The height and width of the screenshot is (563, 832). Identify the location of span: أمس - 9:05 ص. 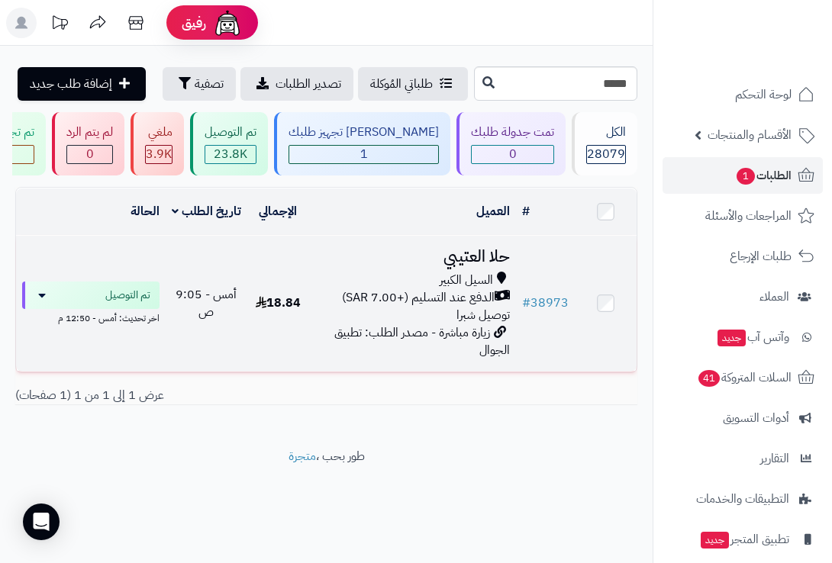
(206, 303).